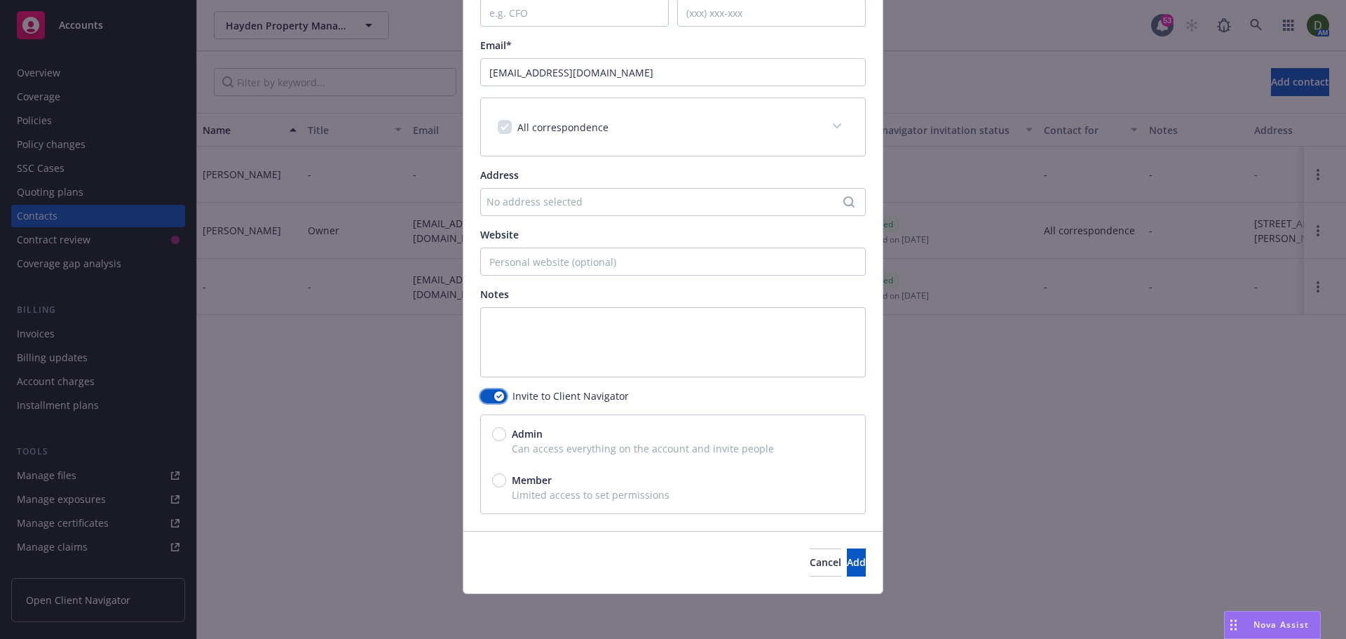  I want to click on button: Nova Assist, so click(1272, 625).